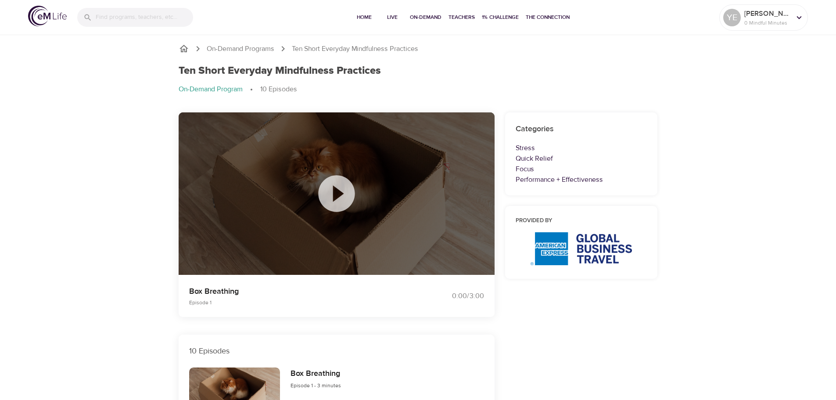  I want to click on span: Episode 1 - 3 minutes, so click(315, 385).